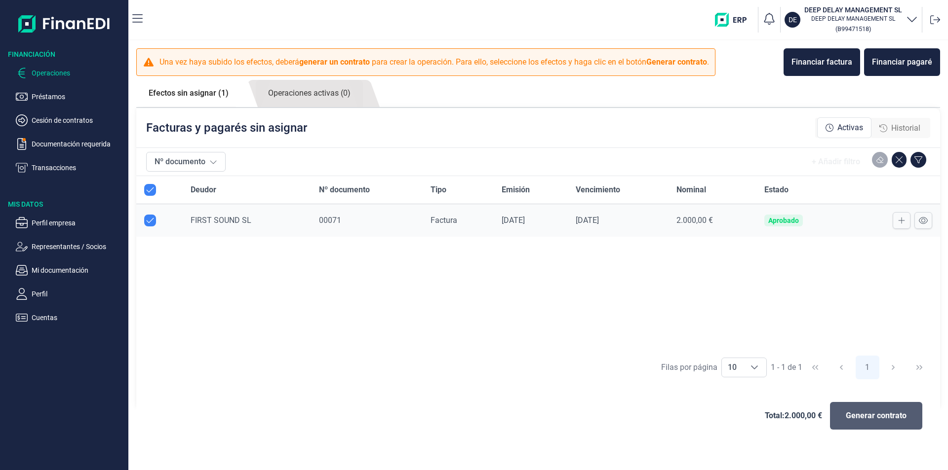  What do you see at coordinates (78, 144) in the screenshot?
I see `p: Documentación requerida` at bounding box center [78, 144].